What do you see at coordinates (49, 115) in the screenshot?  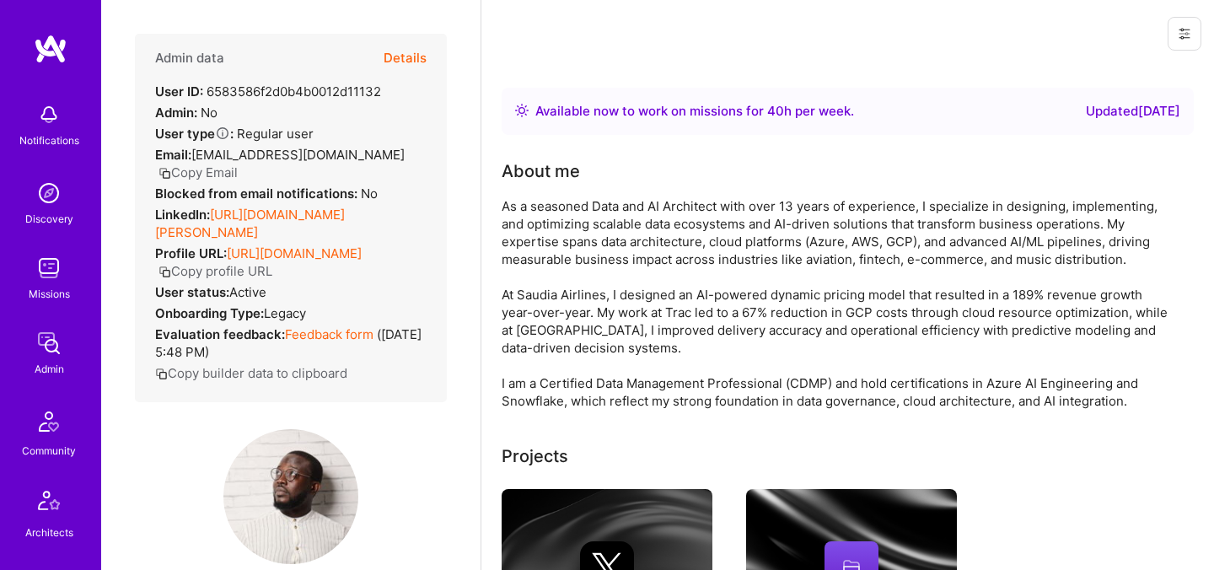 I see `img: bell` at bounding box center [49, 115].